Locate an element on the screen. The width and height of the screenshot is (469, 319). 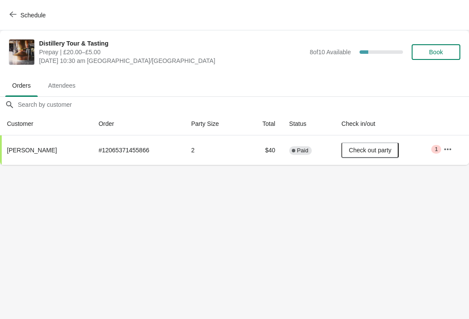
th: Total is located at coordinates (263, 124).